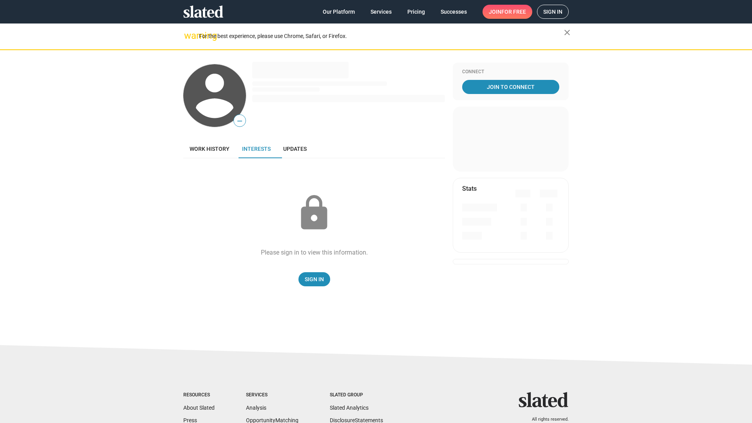  I want to click on a: Work history, so click(209, 149).